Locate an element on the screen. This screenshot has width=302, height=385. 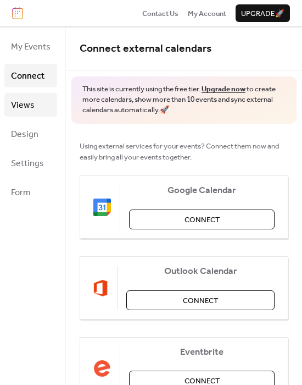
span: Google Calendar is located at coordinates (202, 191).